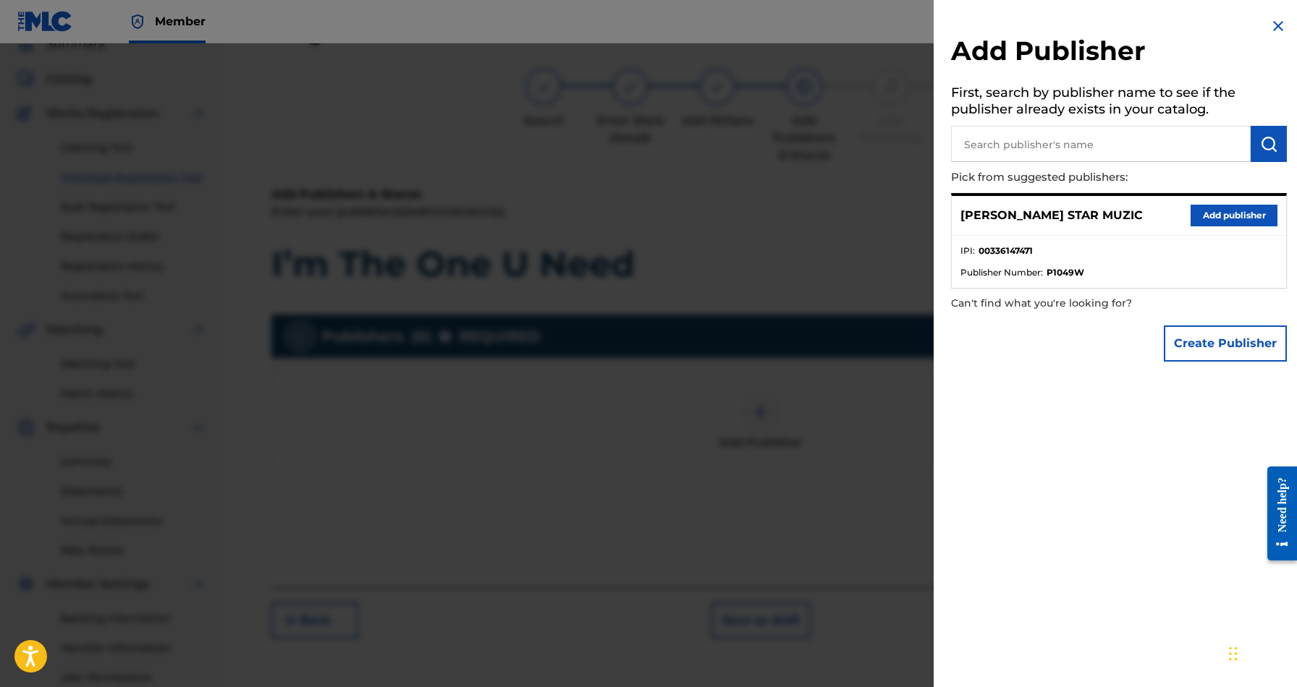  I want to click on h5: First, search by publisher name to see if the publisher already exists in your catalog., so click(1119, 103).